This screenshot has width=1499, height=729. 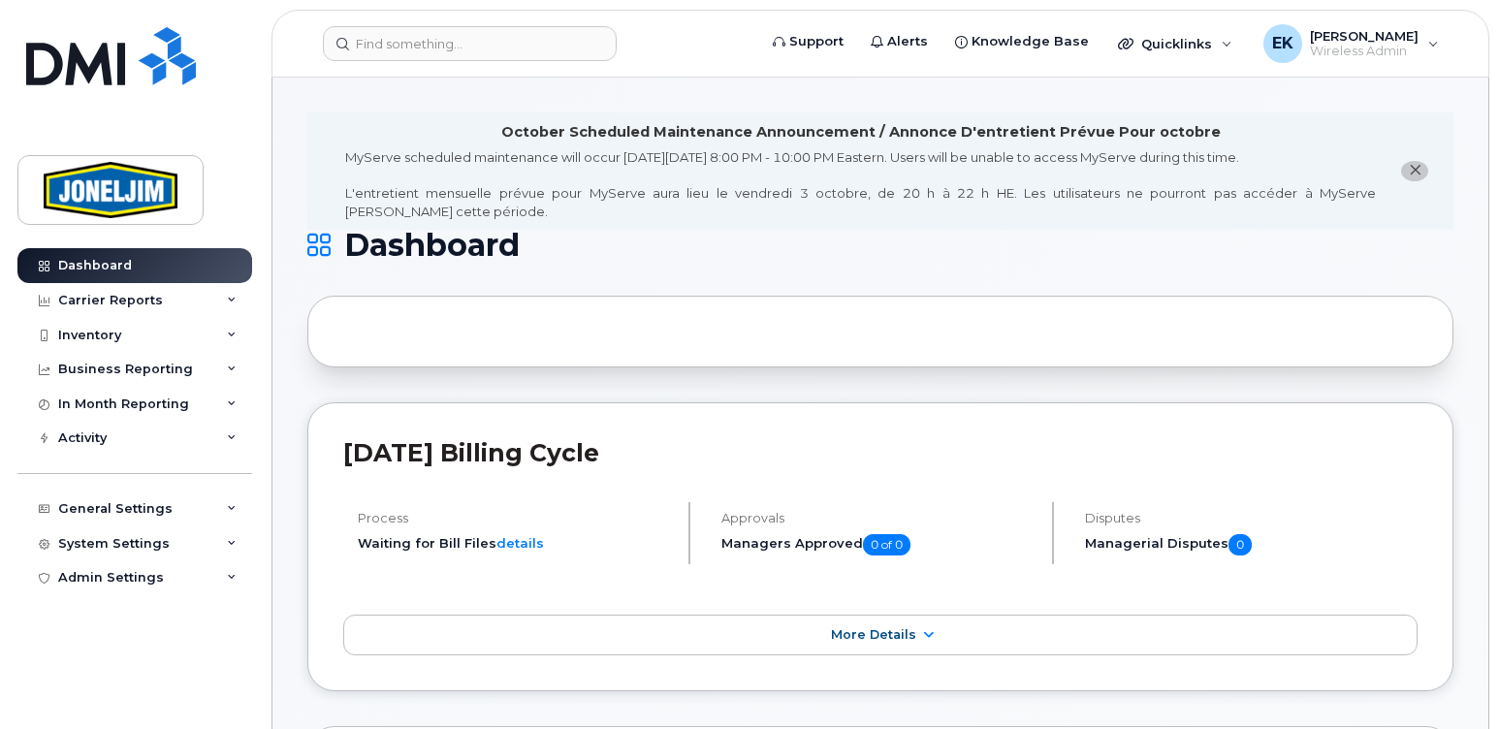 I want to click on div: October Scheduled Maintenance Announcement / Annonce D'entretient Prévue Pour octobre, so click(x=861, y=132).